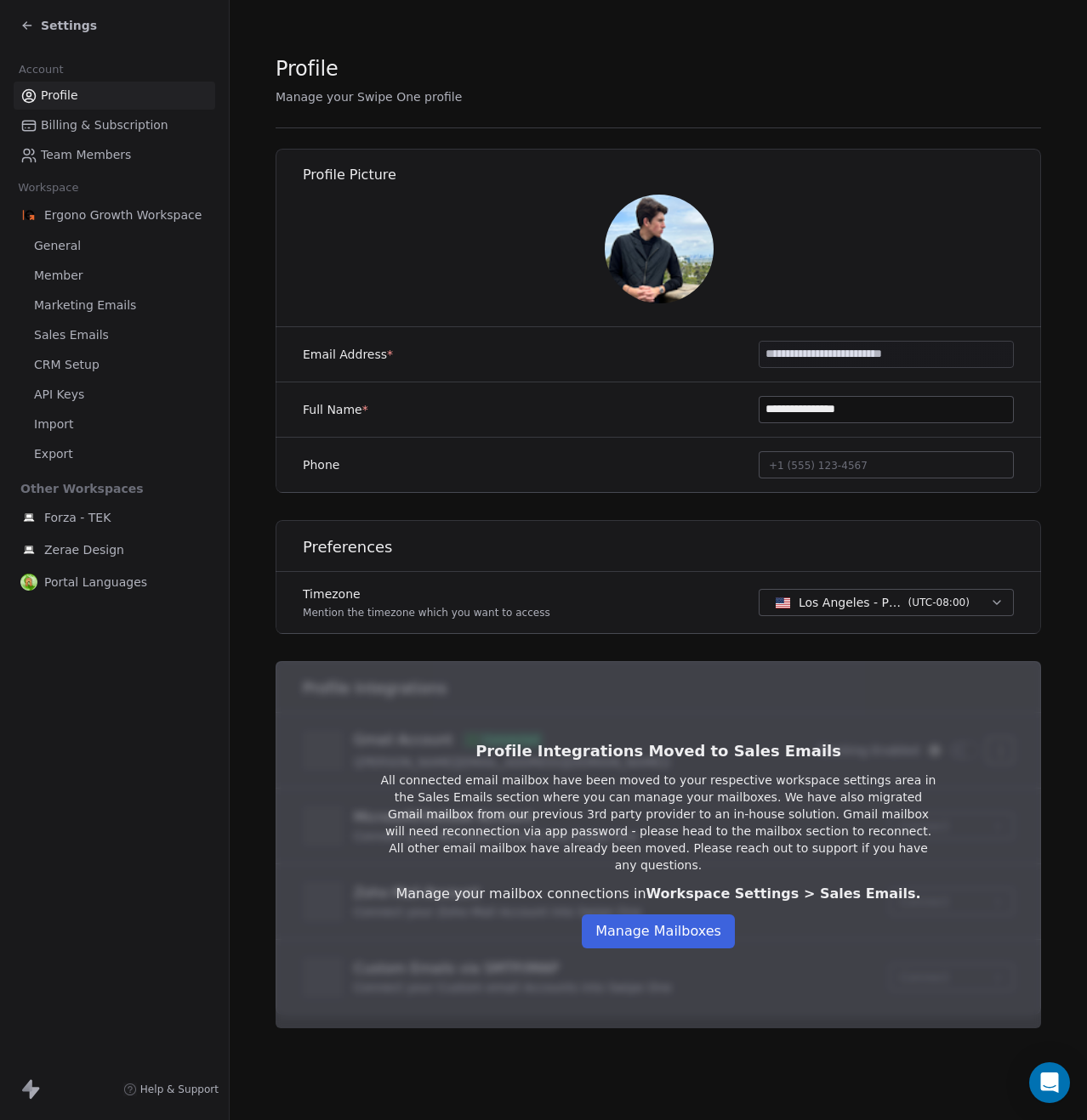 This screenshot has width=1087, height=1120. What do you see at coordinates (95, 583) in the screenshot?
I see `span: Portal Languages` at bounding box center [95, 583].